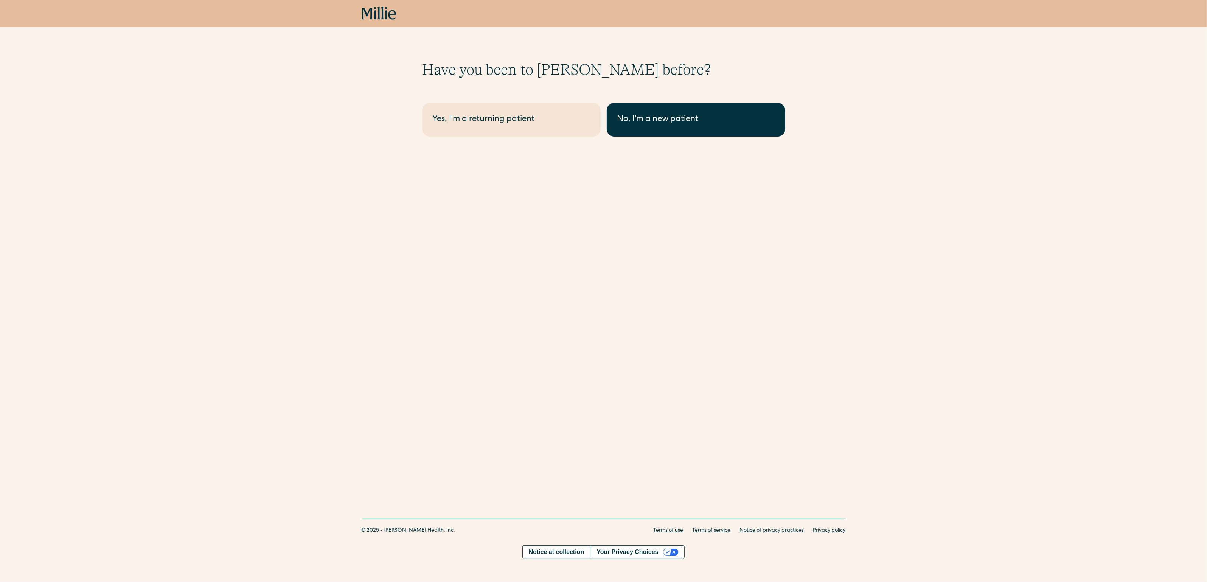 The height and width of the screenshot is (582, 1207). What do you see at coordinates (772, 530) in the screenshot?
I see `a: Notice of privacy practices` at bounding box center [772, 530].